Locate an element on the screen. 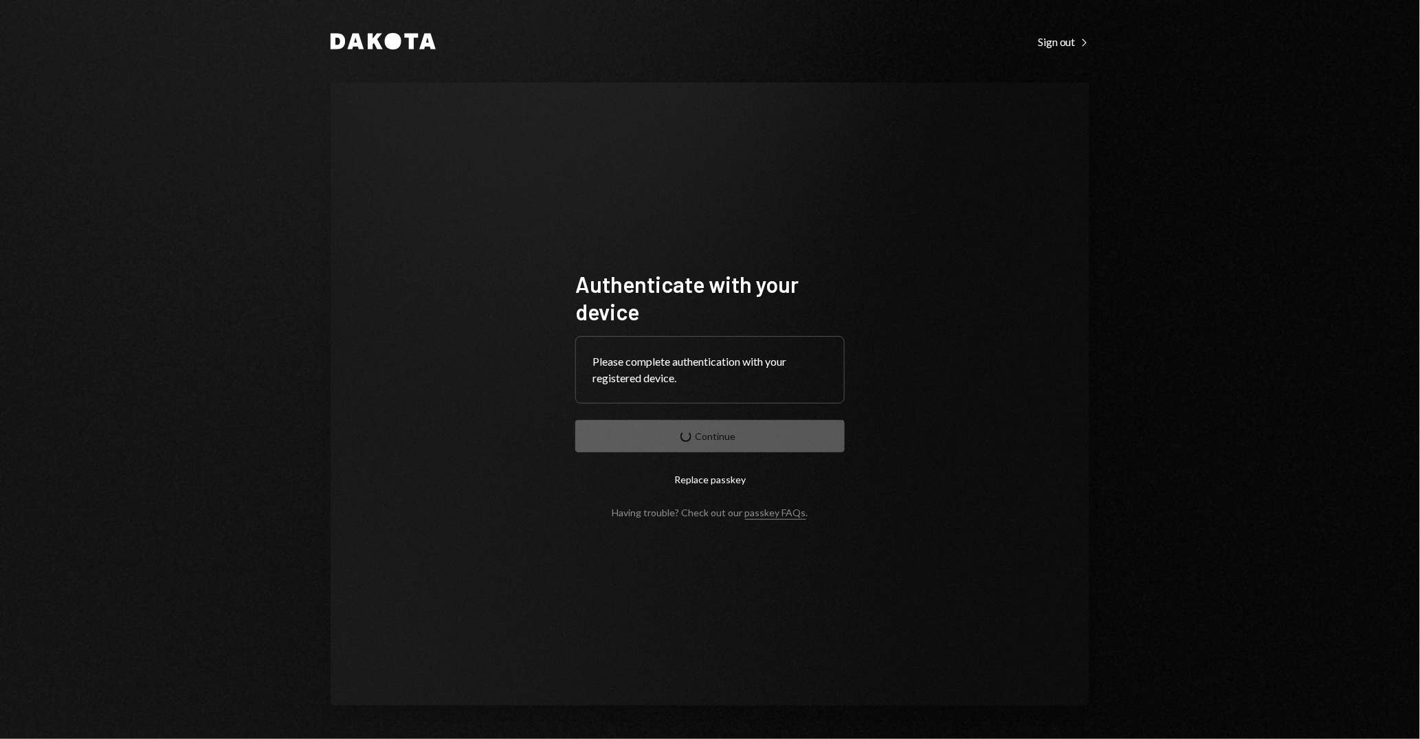 Image resolution: width=1420 pixels, height=739 pixels. a: passkey FAQs is located at coordinates (775, 513).